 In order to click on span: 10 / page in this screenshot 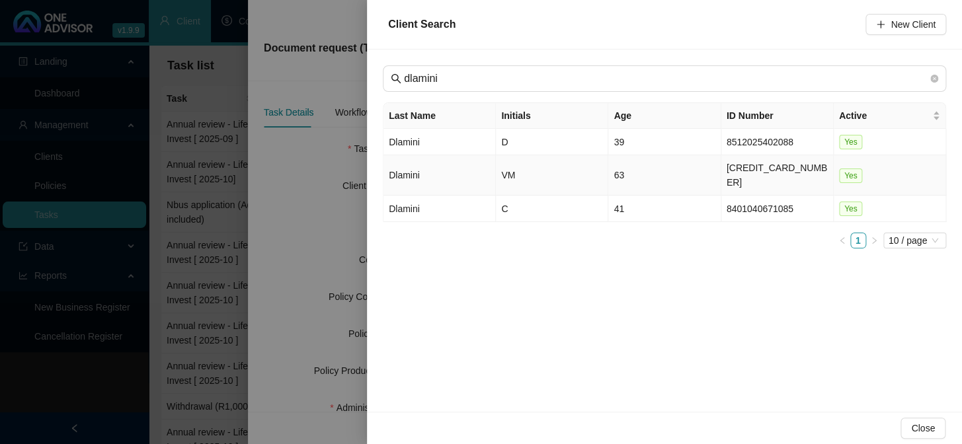, I will do `click(915, 241)`.